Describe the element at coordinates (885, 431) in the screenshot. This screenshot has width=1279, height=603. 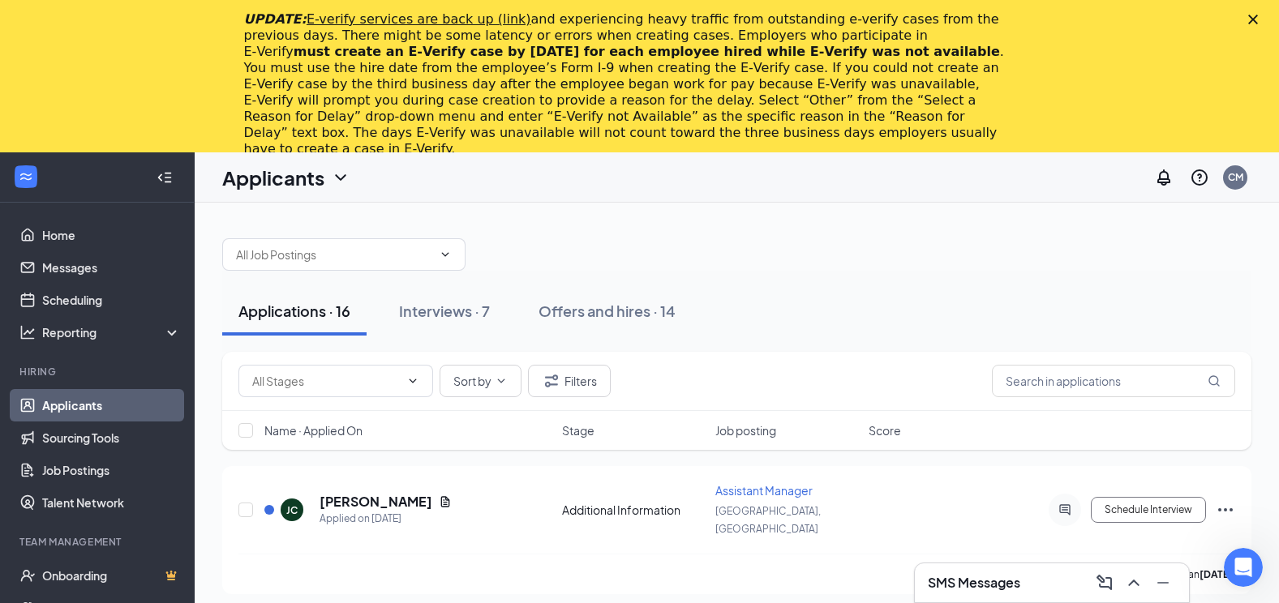
I see `span: Score` at that location.